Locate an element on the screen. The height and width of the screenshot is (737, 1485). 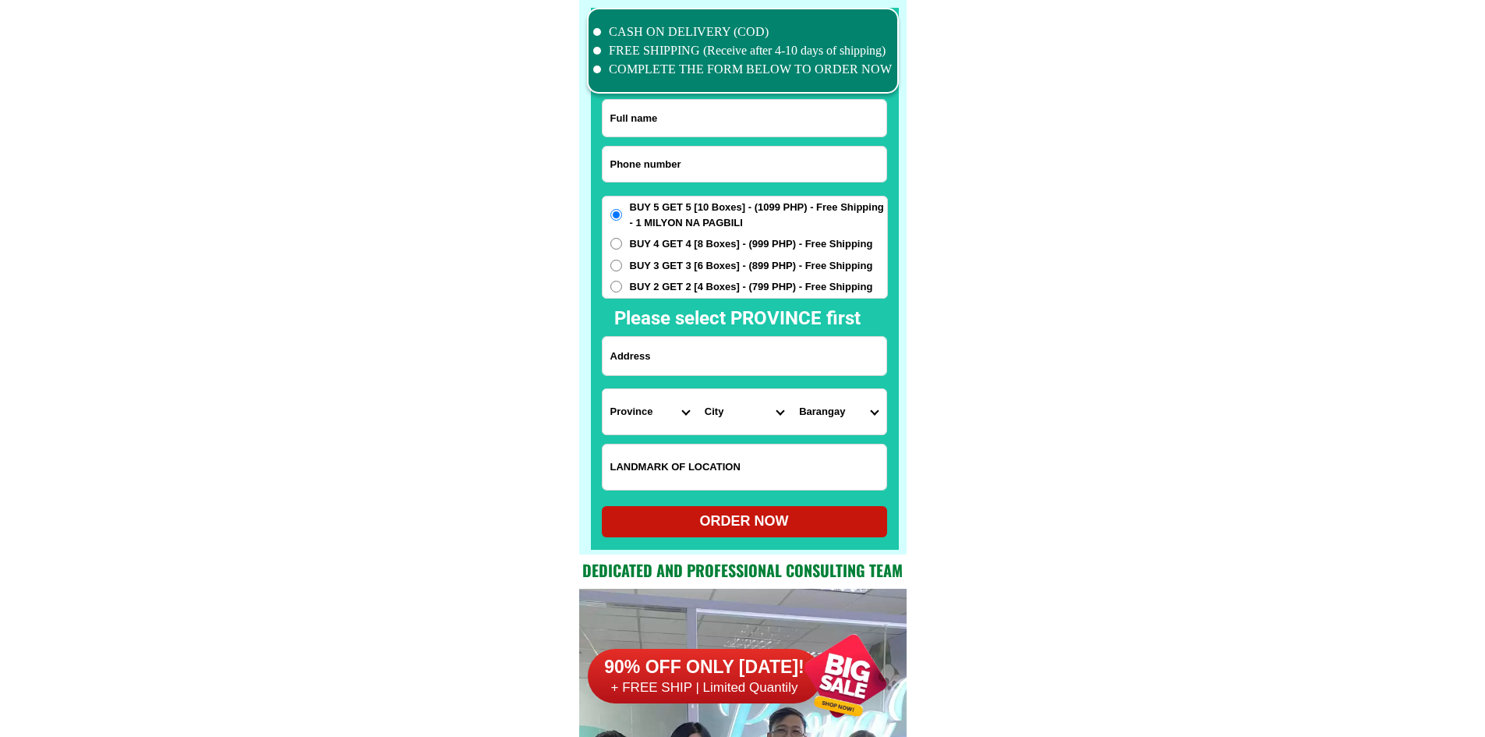
input: BUY 3 GET 3 [6 Boxes] - (899 PHP) - Free Shipping is located at coordinates (616, 265).